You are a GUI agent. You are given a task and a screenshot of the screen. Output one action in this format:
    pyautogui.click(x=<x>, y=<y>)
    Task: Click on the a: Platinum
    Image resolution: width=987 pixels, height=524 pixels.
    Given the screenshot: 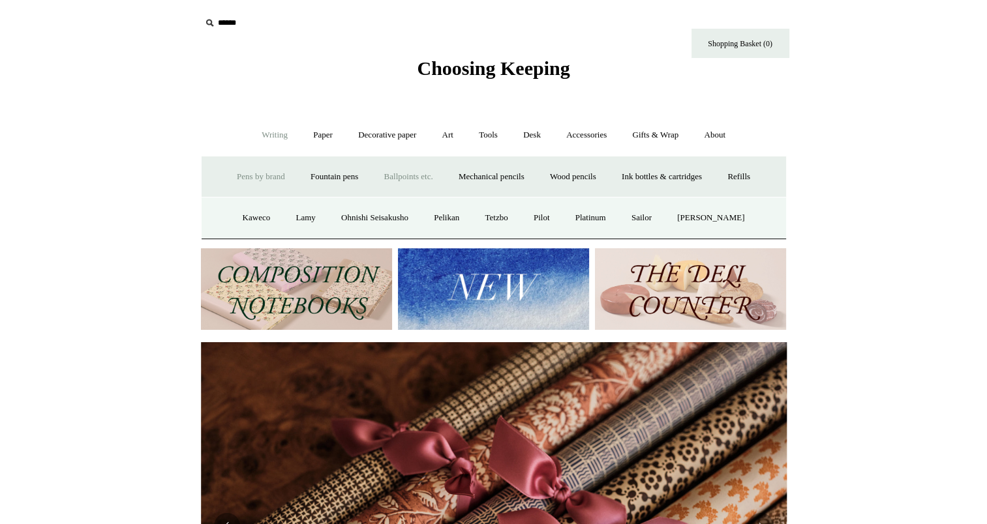 What is the action you would take?
    pyautogui.click(x=590, y=218)
    